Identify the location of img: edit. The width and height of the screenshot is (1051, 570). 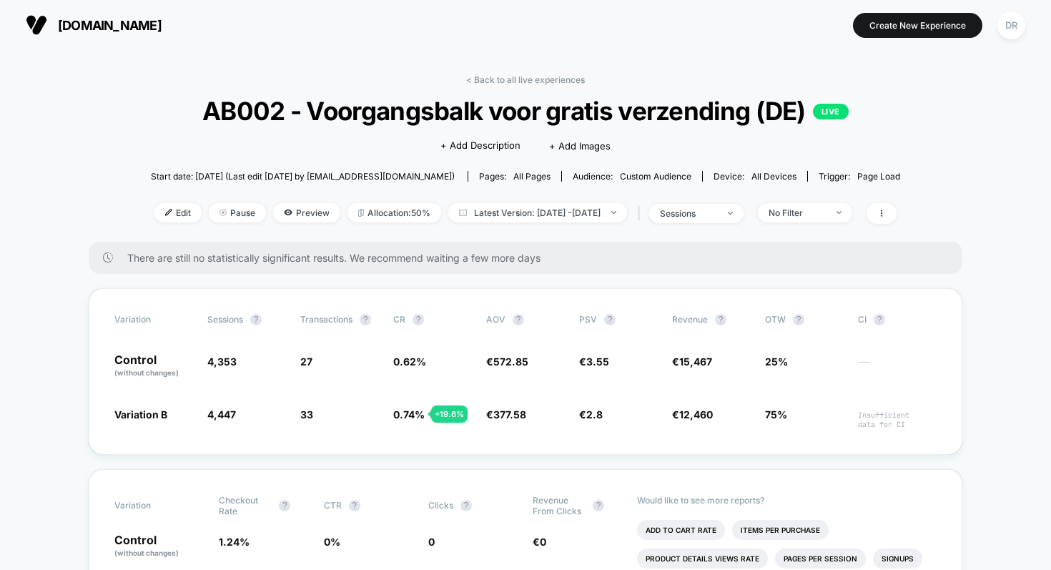
(169, 212).